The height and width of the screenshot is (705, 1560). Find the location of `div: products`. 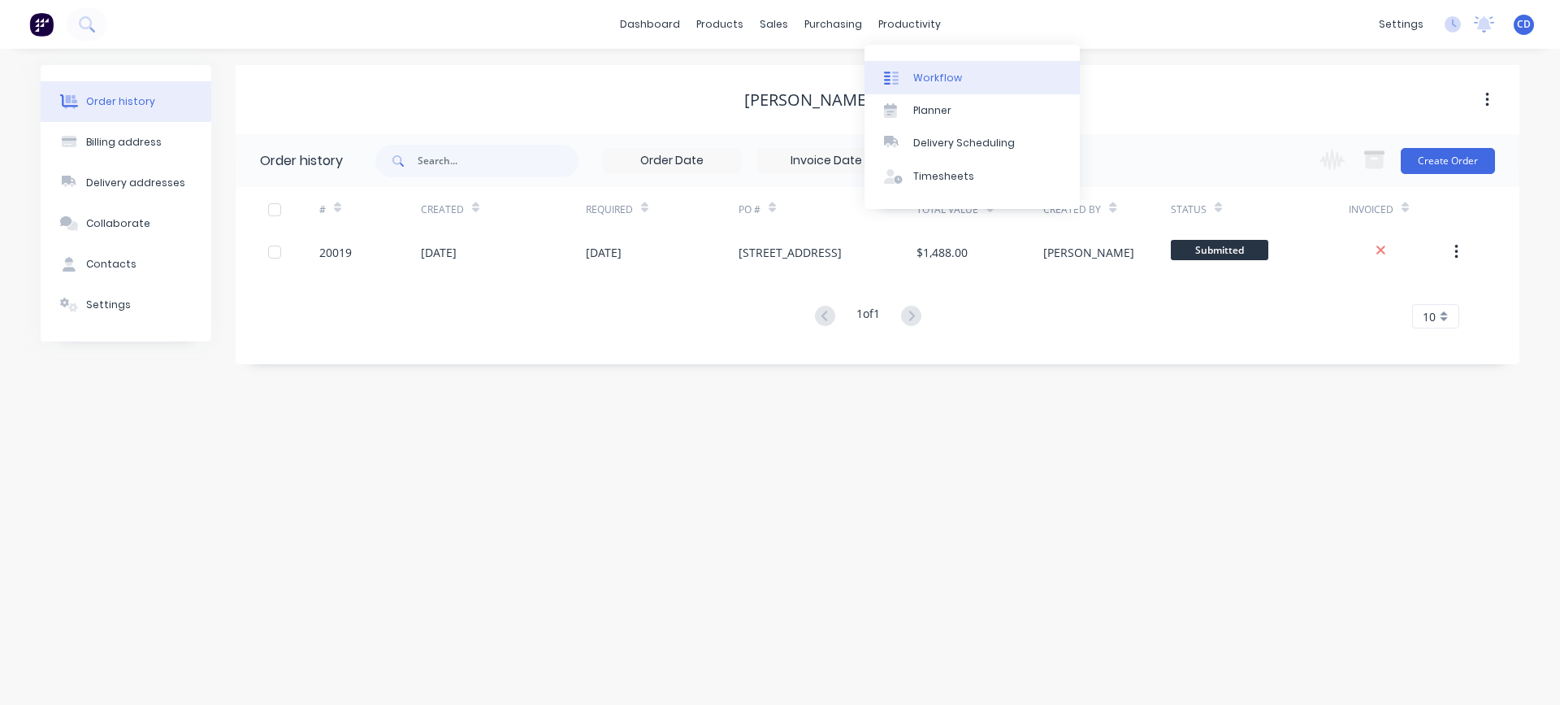

div: products is located at coordinates (720, 24).